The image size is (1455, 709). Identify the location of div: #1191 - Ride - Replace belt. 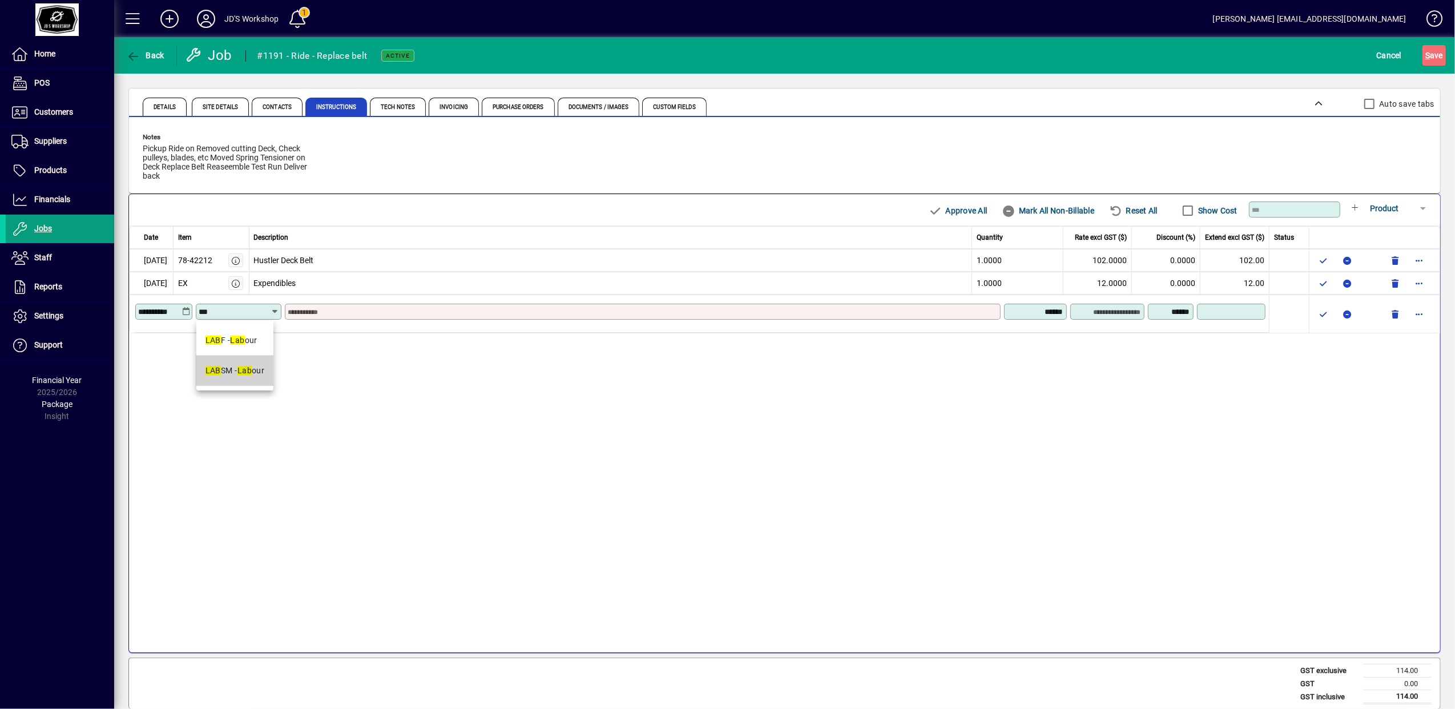
(312, 56).